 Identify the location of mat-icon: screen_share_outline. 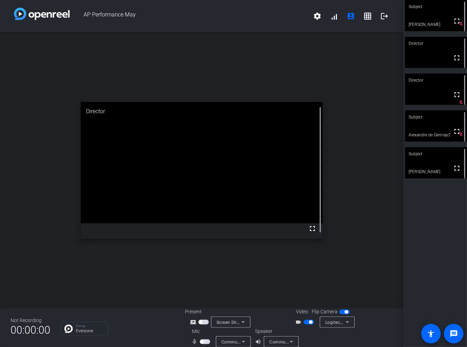
(194, 322).